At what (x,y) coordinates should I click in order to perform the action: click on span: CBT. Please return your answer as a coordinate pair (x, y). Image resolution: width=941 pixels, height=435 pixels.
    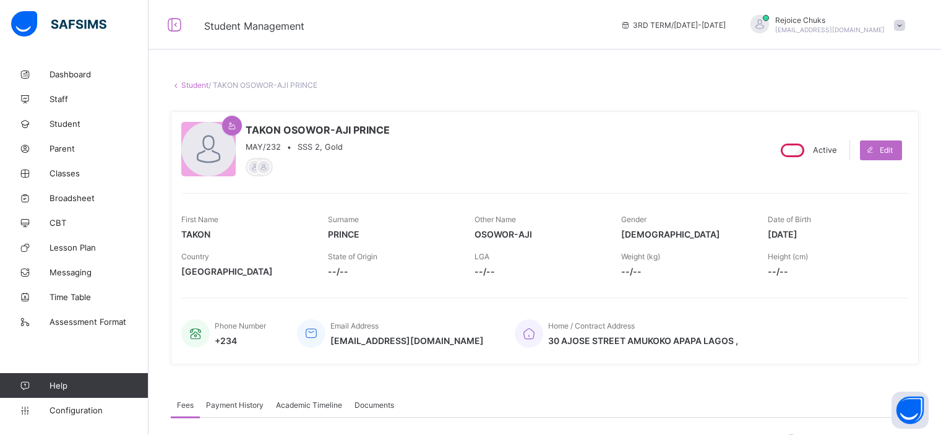
    Looking at the image, I should click on (99, 223).